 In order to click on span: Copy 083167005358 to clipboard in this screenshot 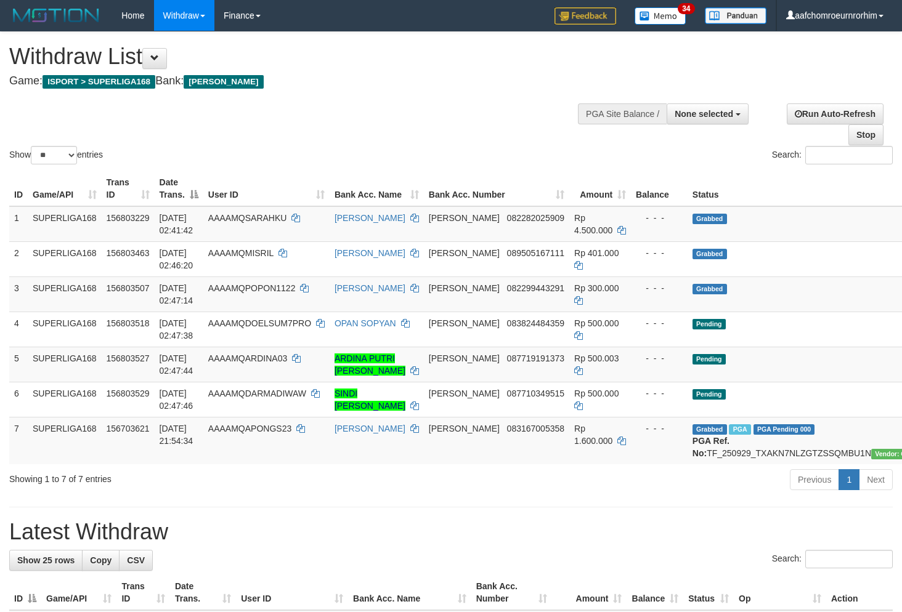, I will do `click(535, 429)`.